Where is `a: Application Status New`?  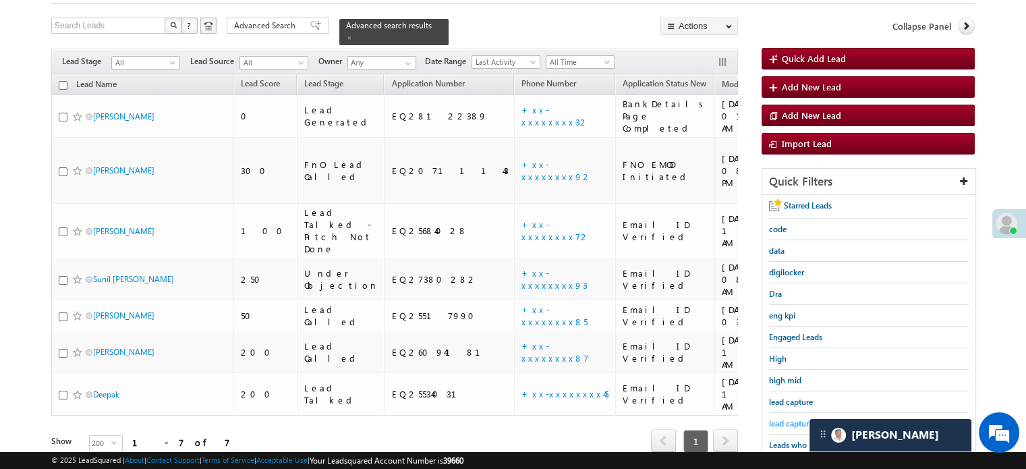
a: Application Status New is located at coordinates (664, 85).